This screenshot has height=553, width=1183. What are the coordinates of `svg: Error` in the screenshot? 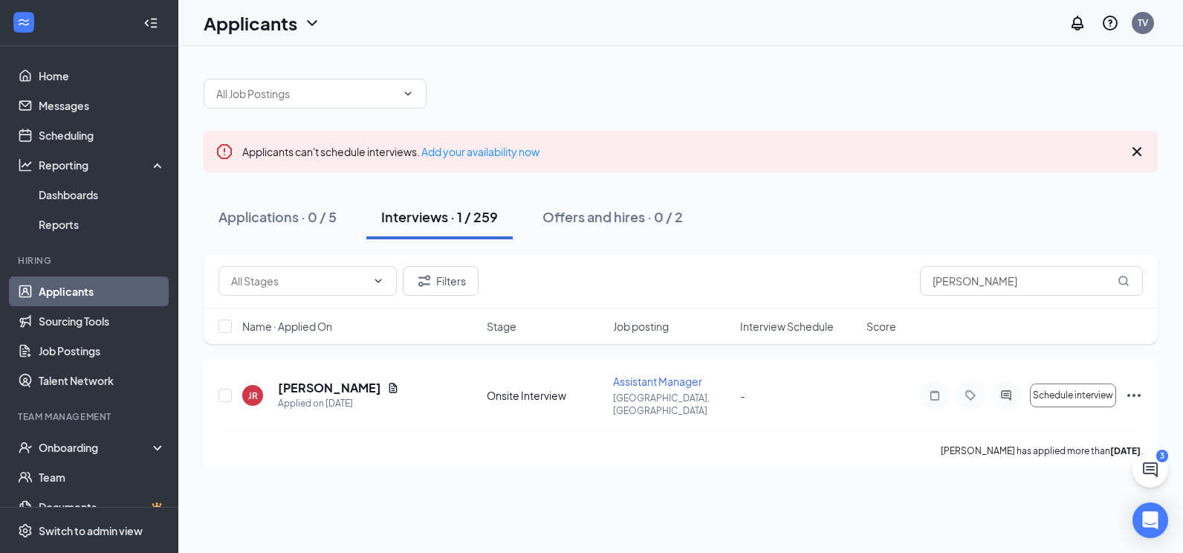 It's located at (224, 152).